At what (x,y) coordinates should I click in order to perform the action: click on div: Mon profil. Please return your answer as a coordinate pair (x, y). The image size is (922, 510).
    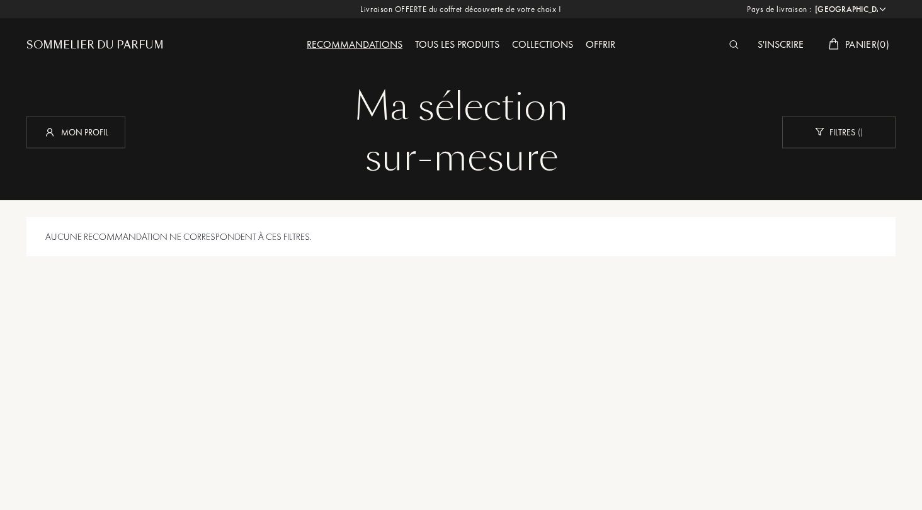
    Looking at the image, I should click on (76, 132).